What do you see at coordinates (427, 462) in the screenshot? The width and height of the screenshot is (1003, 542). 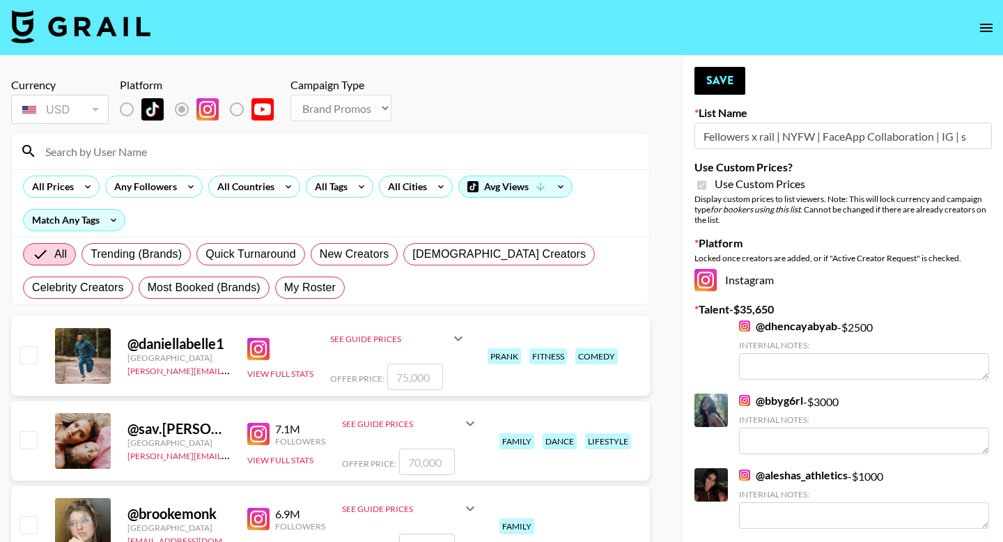 I see `input: 70,000` at bounding box center [427, 462].